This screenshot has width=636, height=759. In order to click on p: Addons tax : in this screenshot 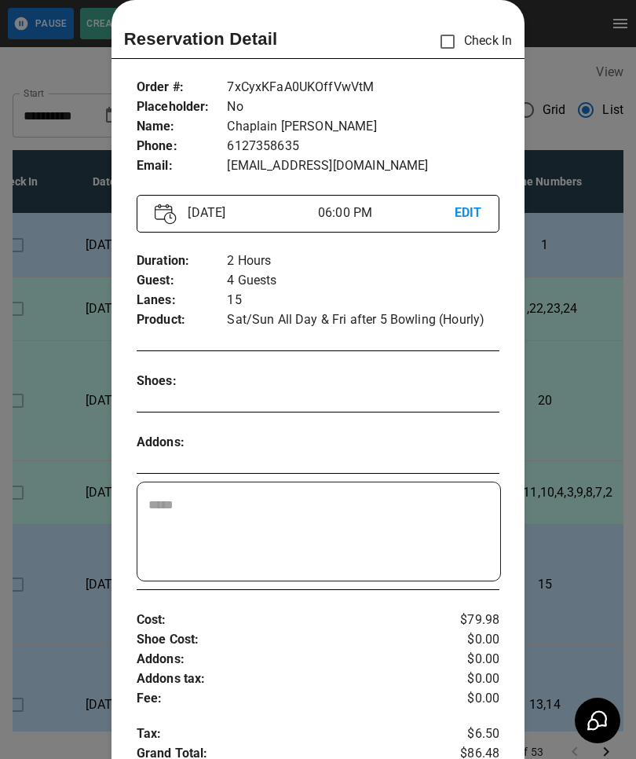, I will do `click(288, 679)`.